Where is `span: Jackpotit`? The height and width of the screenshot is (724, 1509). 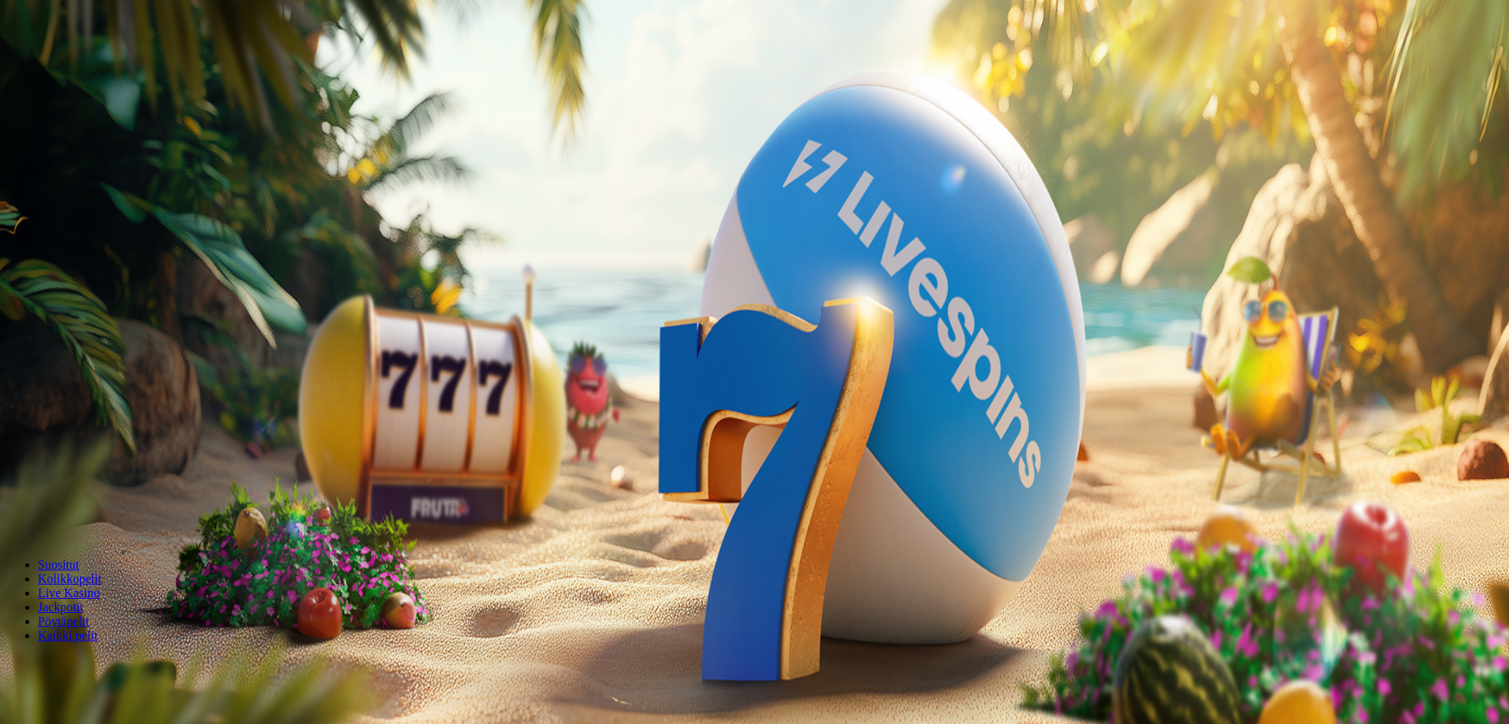 span: Jackpotit is located at coordinates (61, 607).